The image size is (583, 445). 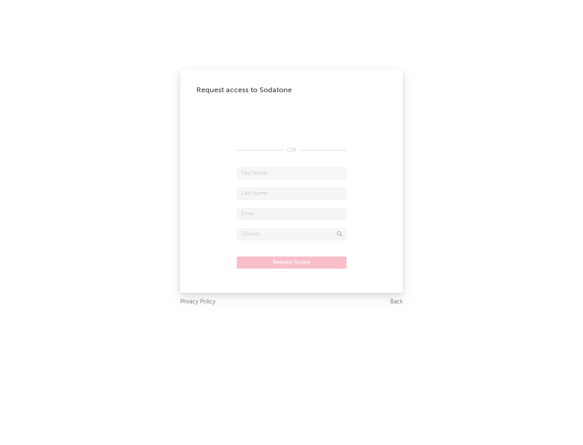 I want to click on button: Request Access, so click(x=291, y=263).